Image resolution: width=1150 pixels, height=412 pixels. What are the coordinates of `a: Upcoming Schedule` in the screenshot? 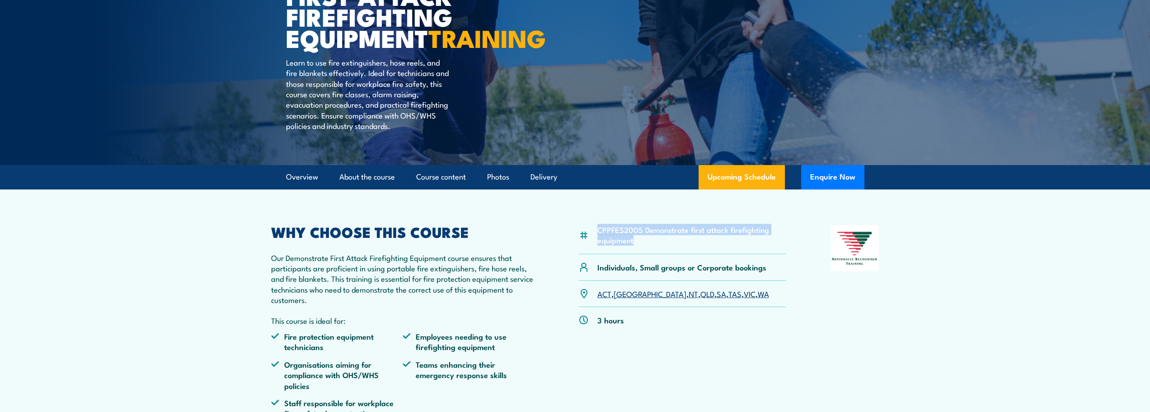 It's located at (742, 177).